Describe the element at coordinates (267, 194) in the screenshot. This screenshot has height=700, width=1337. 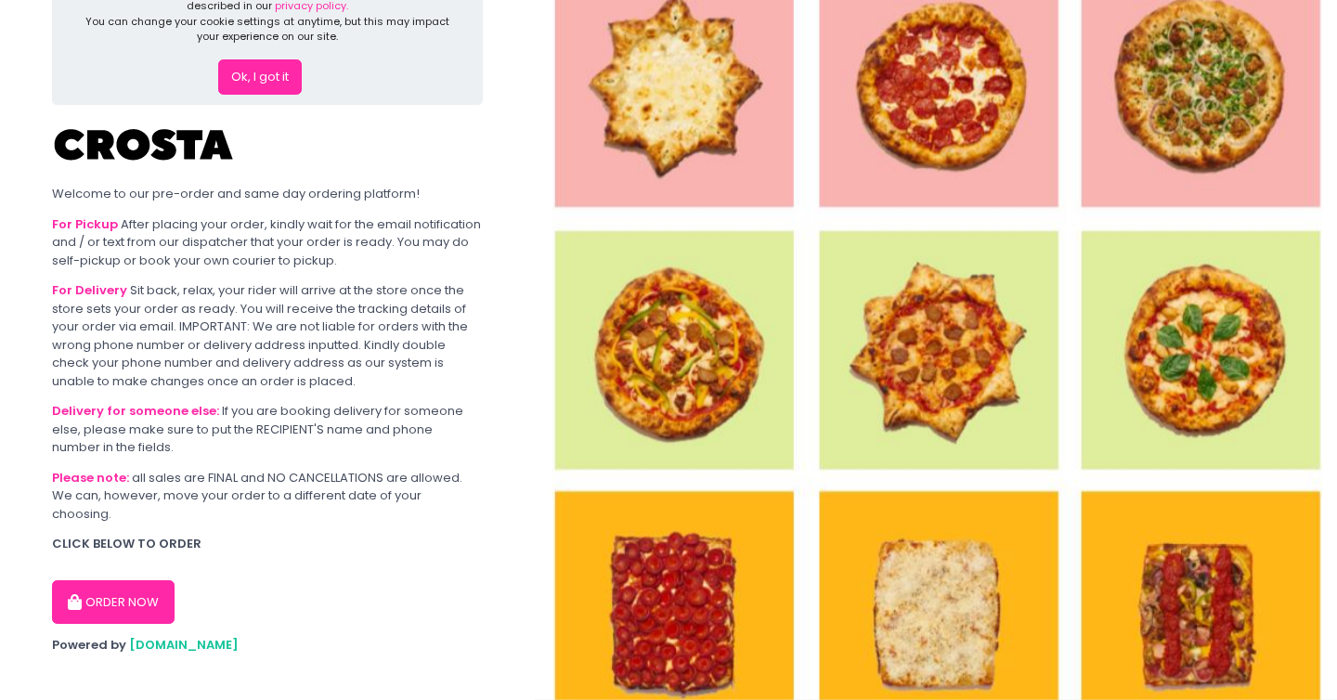
I see `div: Welcome to our pre-order and same day ordering platform!` at that location.